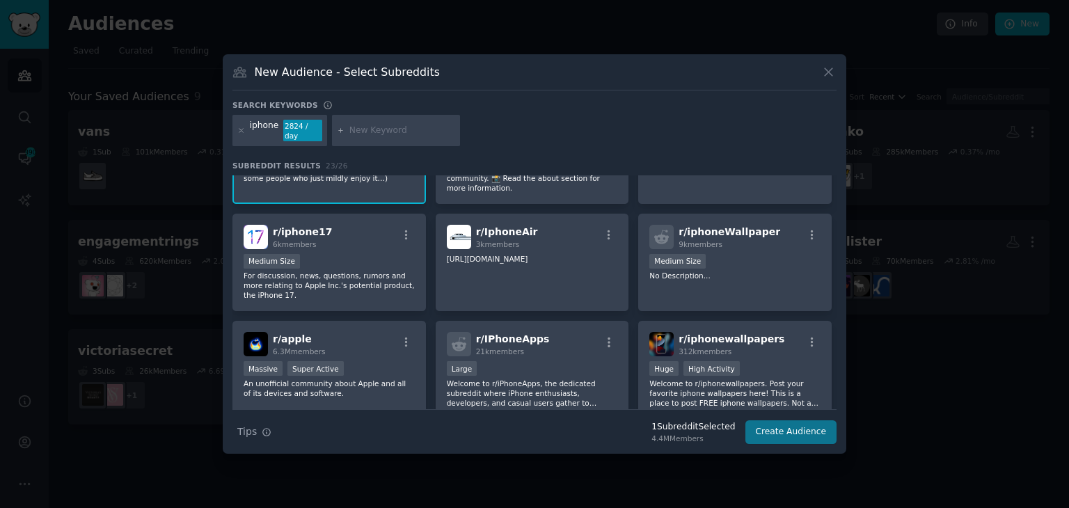  What do you see at coordinates (347, 72) in the screenshot?
I see `h3: New Audience - Select Subreddits` at bounding box center [347, 72].